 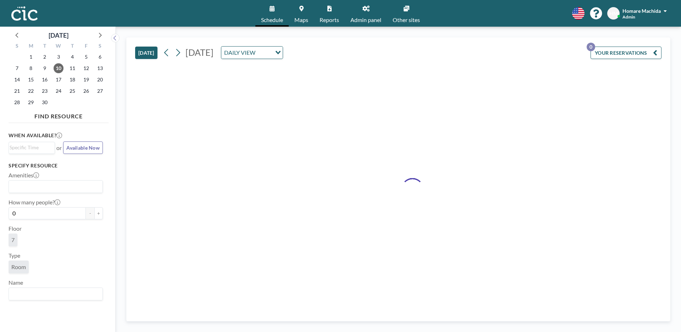 What do you see at coordinates (626, 53) in the screenshot?
I see `button: YOUR RESERVATIONS0` at bounding box center [626, 53].